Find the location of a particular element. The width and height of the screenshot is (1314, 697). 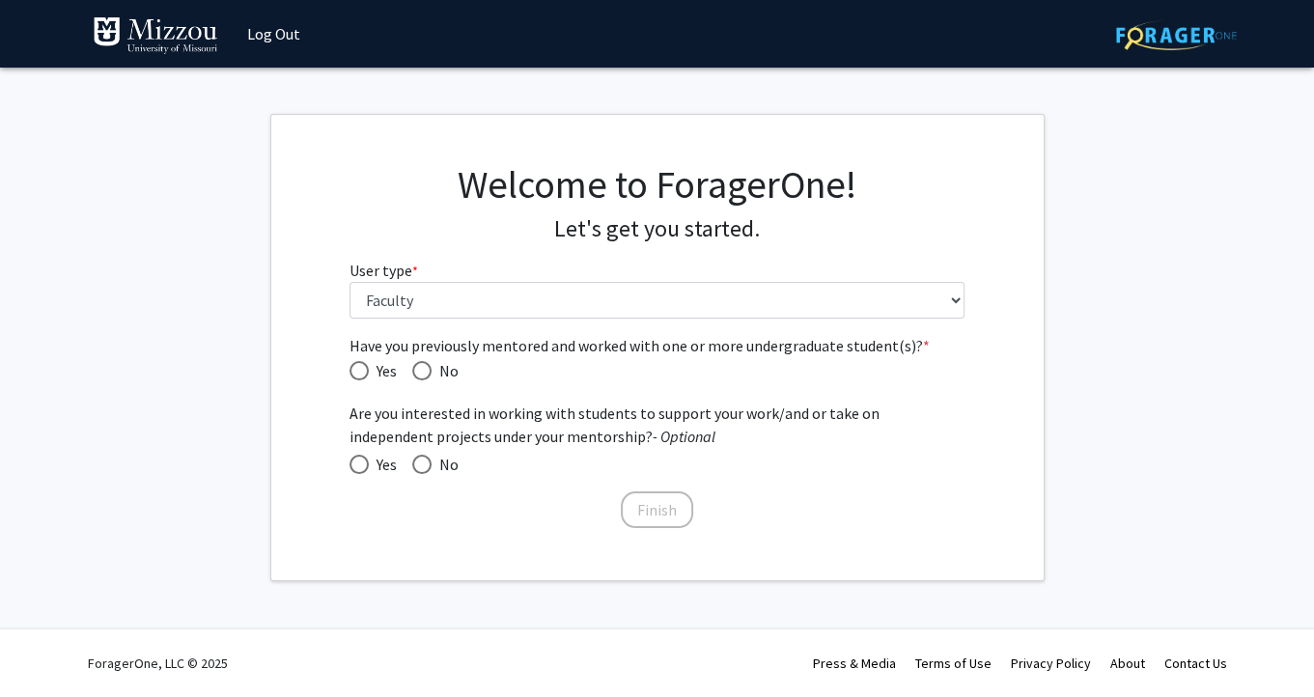

a: About is located at coordinates (1128, 663).